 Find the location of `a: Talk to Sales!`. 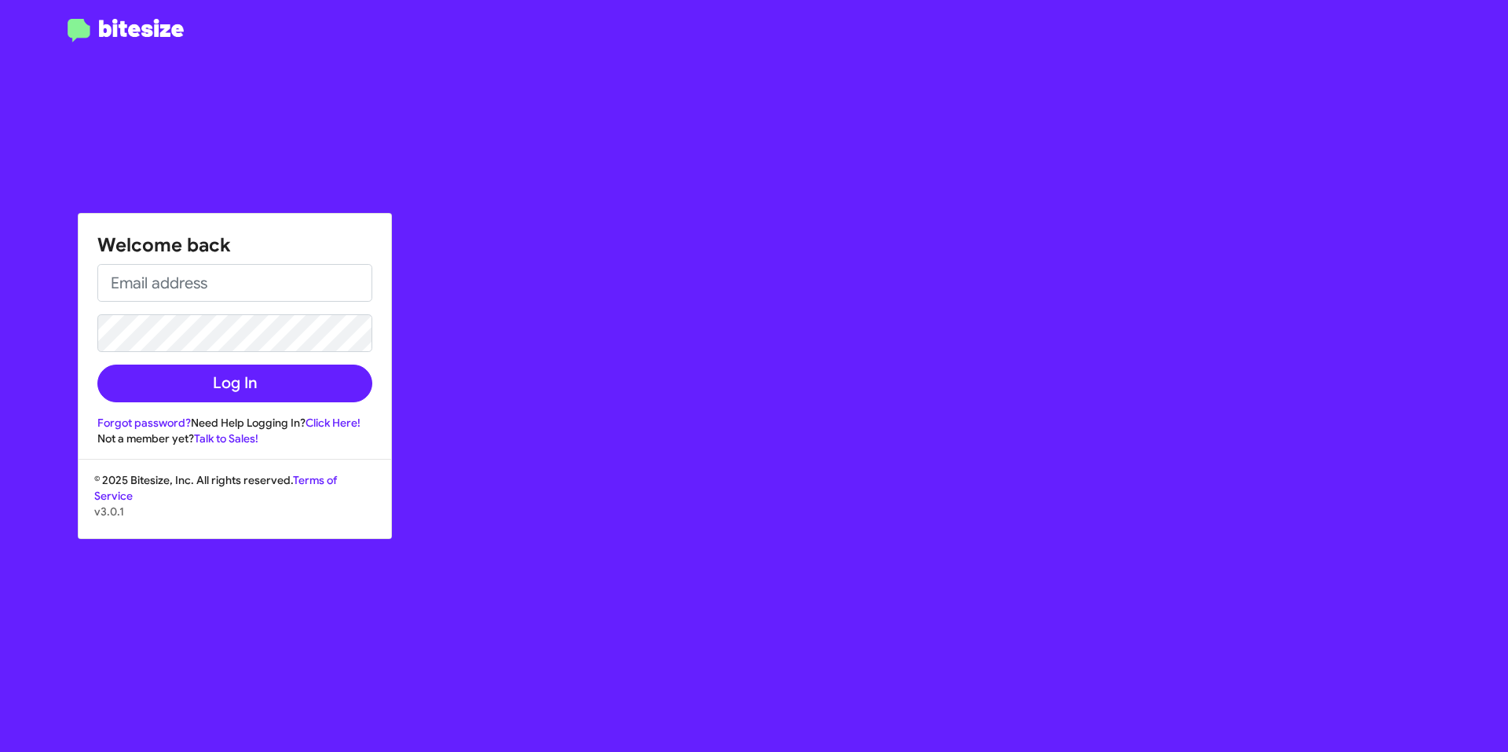

a: Talk to Sales! is located at coordinates (226, 438).